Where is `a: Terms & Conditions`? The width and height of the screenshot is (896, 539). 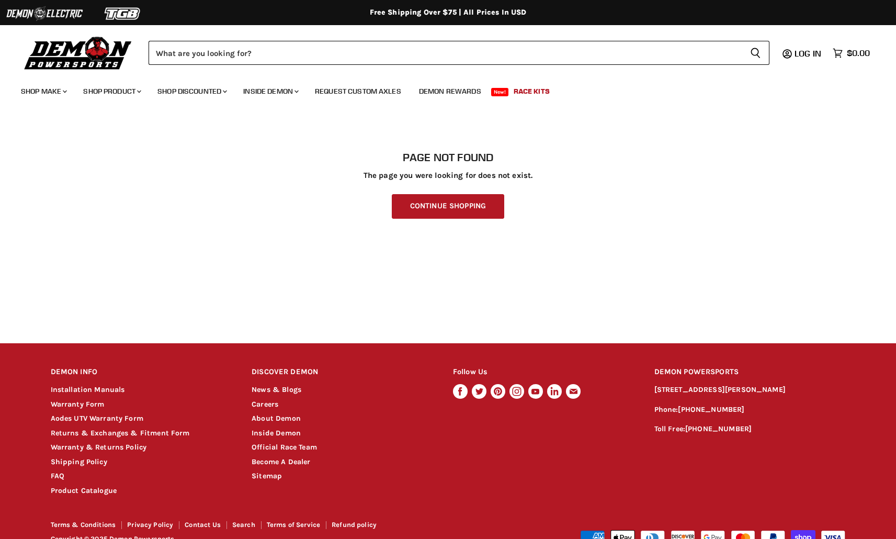 a: Terms & Conditions is located at coordinates (83, 524).